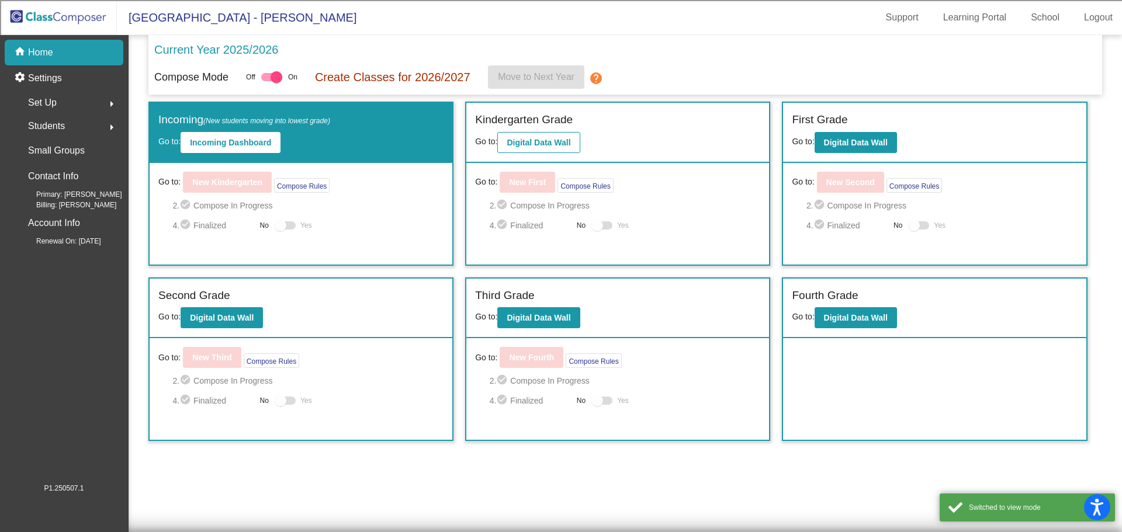 This screenshot has height=532, width=1122. Describe the element at coordinates (527, 182) in the screenshot. I see `button: New First` at that location.